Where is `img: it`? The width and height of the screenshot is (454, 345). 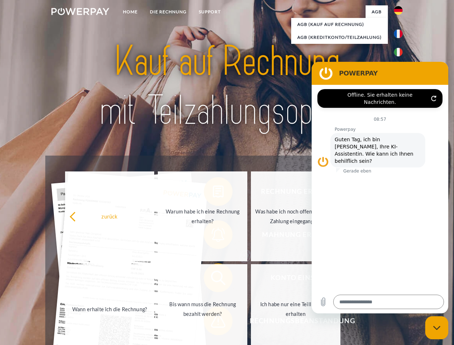 img: it is located at coordinates (398, 52).